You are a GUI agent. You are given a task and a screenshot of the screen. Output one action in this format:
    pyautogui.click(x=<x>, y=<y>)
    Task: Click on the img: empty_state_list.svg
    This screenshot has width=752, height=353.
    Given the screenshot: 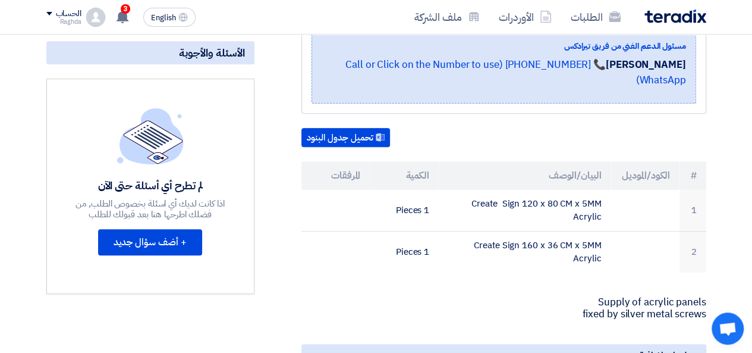 What is the action you would take?
    pyautogui.click(x=150, y=136)
    